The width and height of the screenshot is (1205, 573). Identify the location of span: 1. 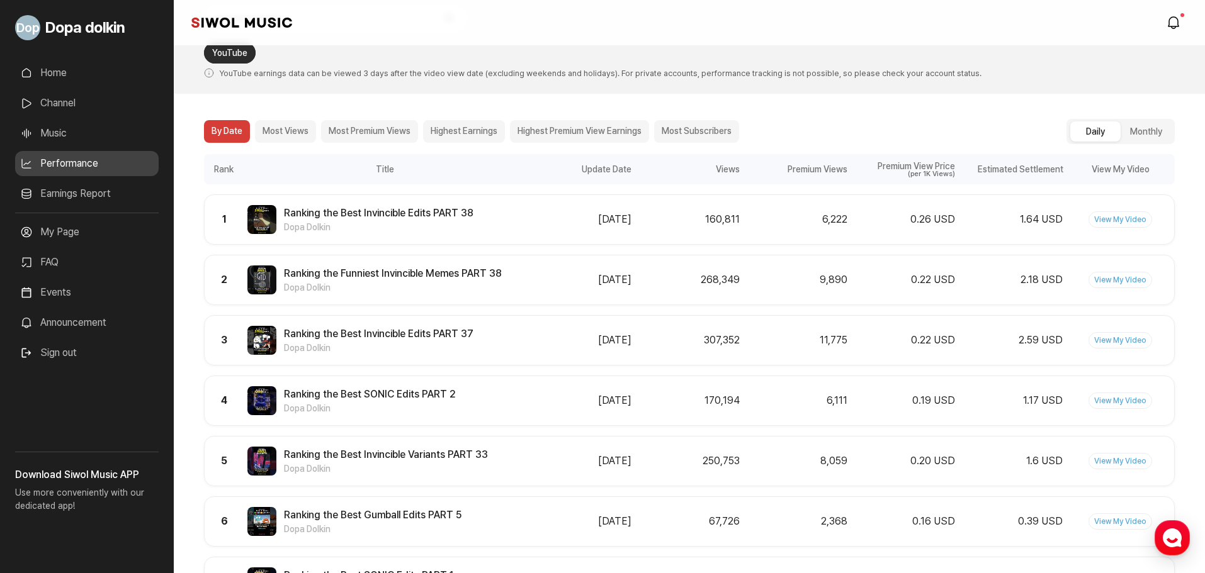
(224, 219).